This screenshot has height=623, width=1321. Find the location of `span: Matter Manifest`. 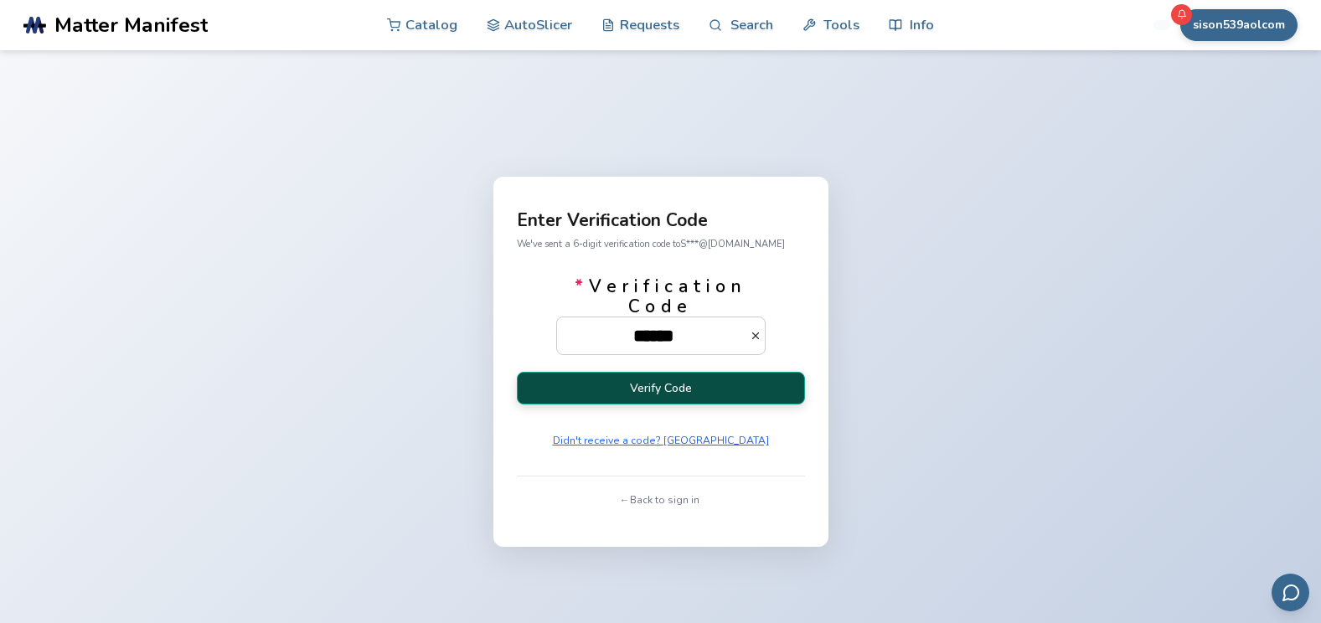

span: Matter Manifest is located at coordinates (131, 25).